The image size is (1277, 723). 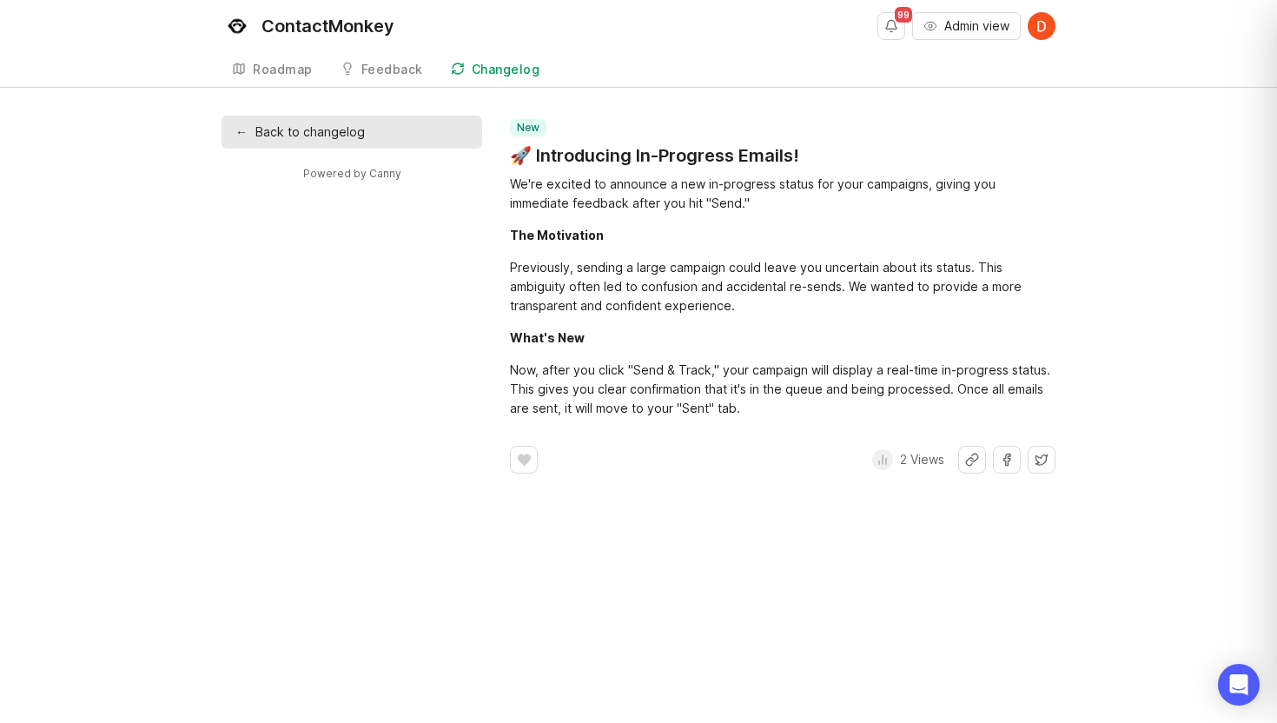 I want to click on a: Changelog, so click(x=495, y=69).